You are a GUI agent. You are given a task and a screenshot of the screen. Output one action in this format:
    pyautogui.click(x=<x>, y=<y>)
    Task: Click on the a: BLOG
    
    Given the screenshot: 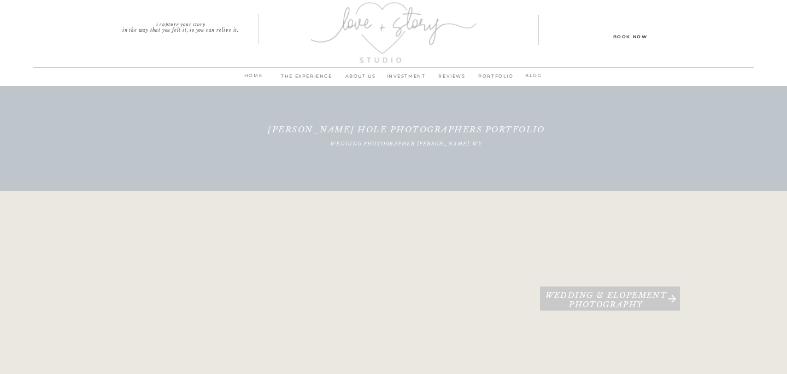 What is the action you would take?
    pyautogui.click(x=534, y=76)
    